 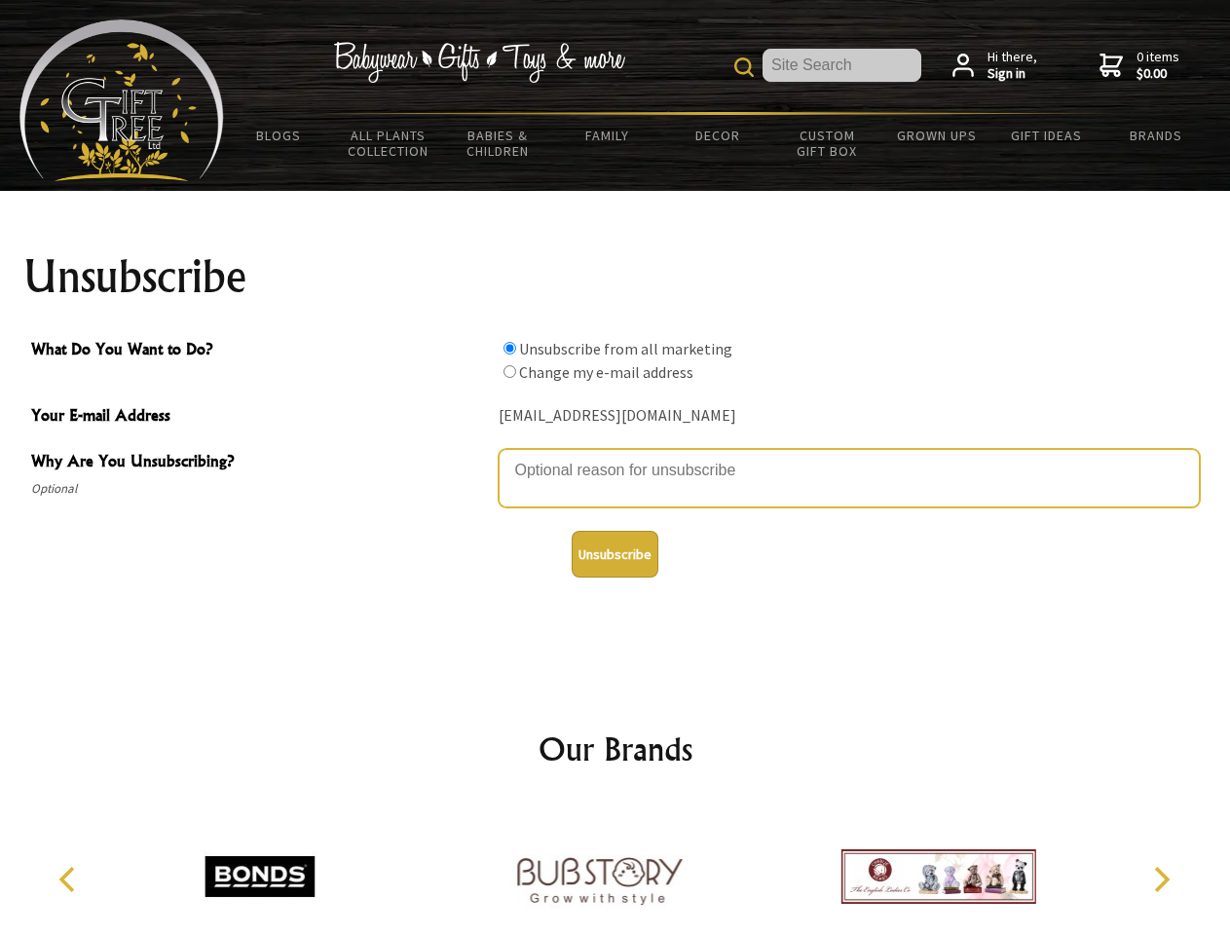 I want to click on label: Unsubscribe from all marketing, so click(x=625, y=349).